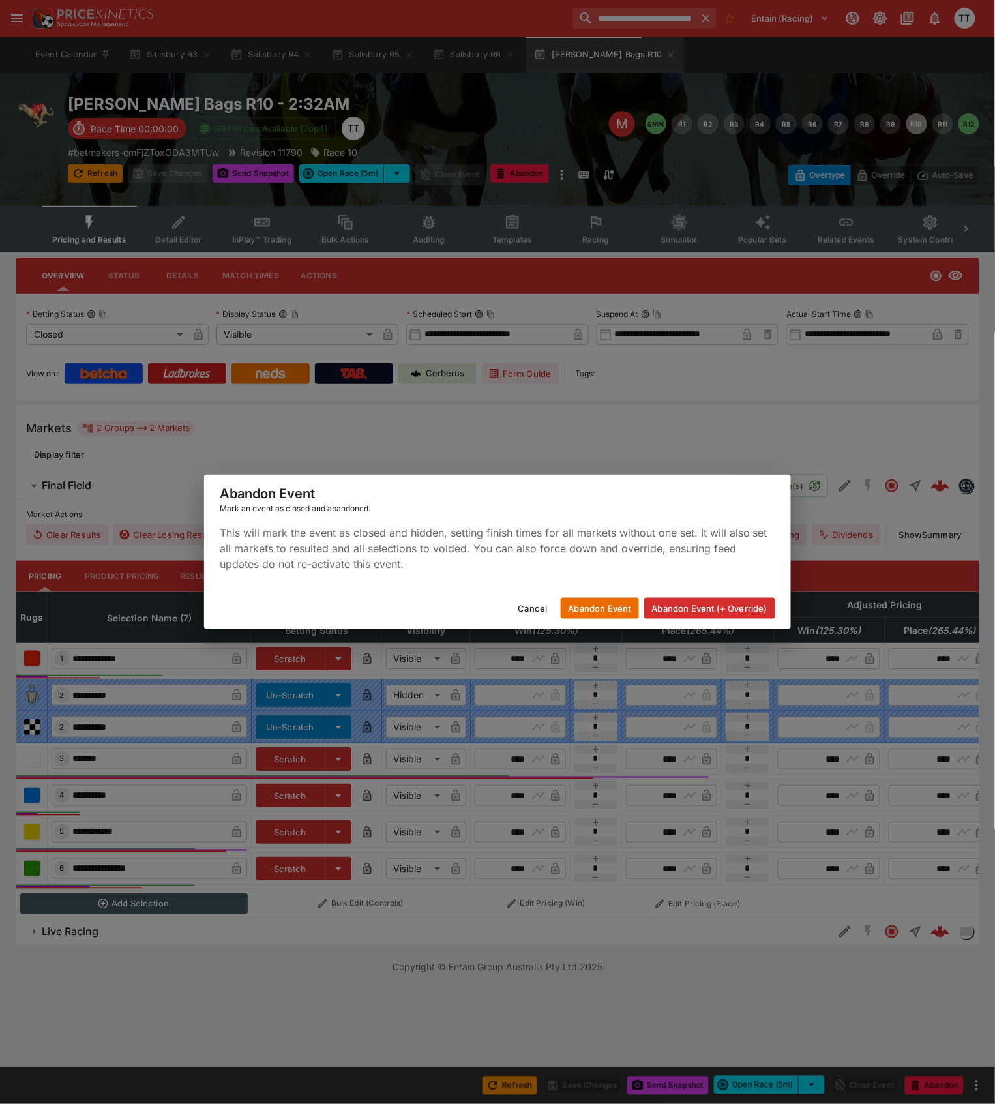  I want to click on button: Abandon Event, so click(600, 608).